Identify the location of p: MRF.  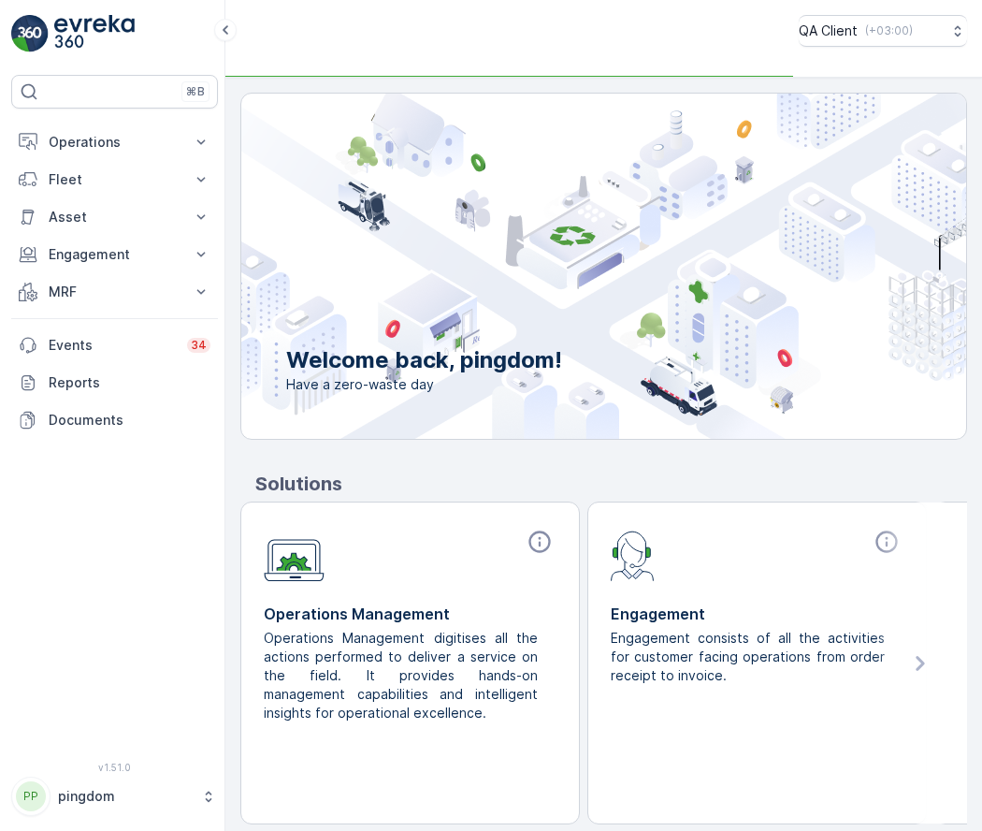
(114, 292).